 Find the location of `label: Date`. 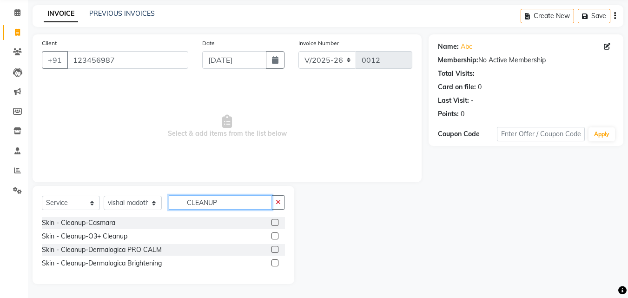

label: Date is located at coordinates (208, 43).